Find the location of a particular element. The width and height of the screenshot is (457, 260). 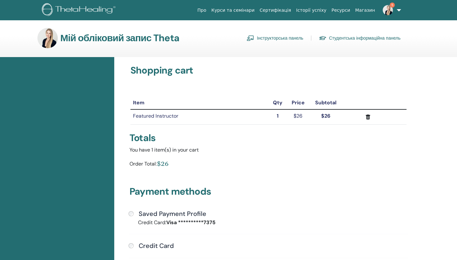

h4: Credit Card is located at coordinates (156, 246).